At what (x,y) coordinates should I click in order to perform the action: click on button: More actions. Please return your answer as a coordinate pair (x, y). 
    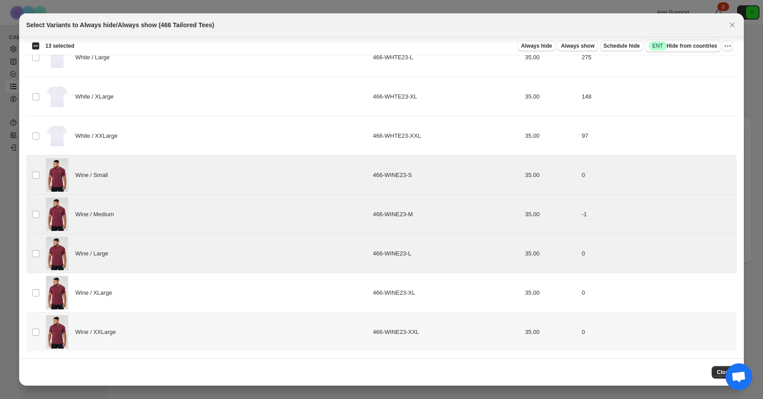
    Looking at the image, I should click on (728, 46).